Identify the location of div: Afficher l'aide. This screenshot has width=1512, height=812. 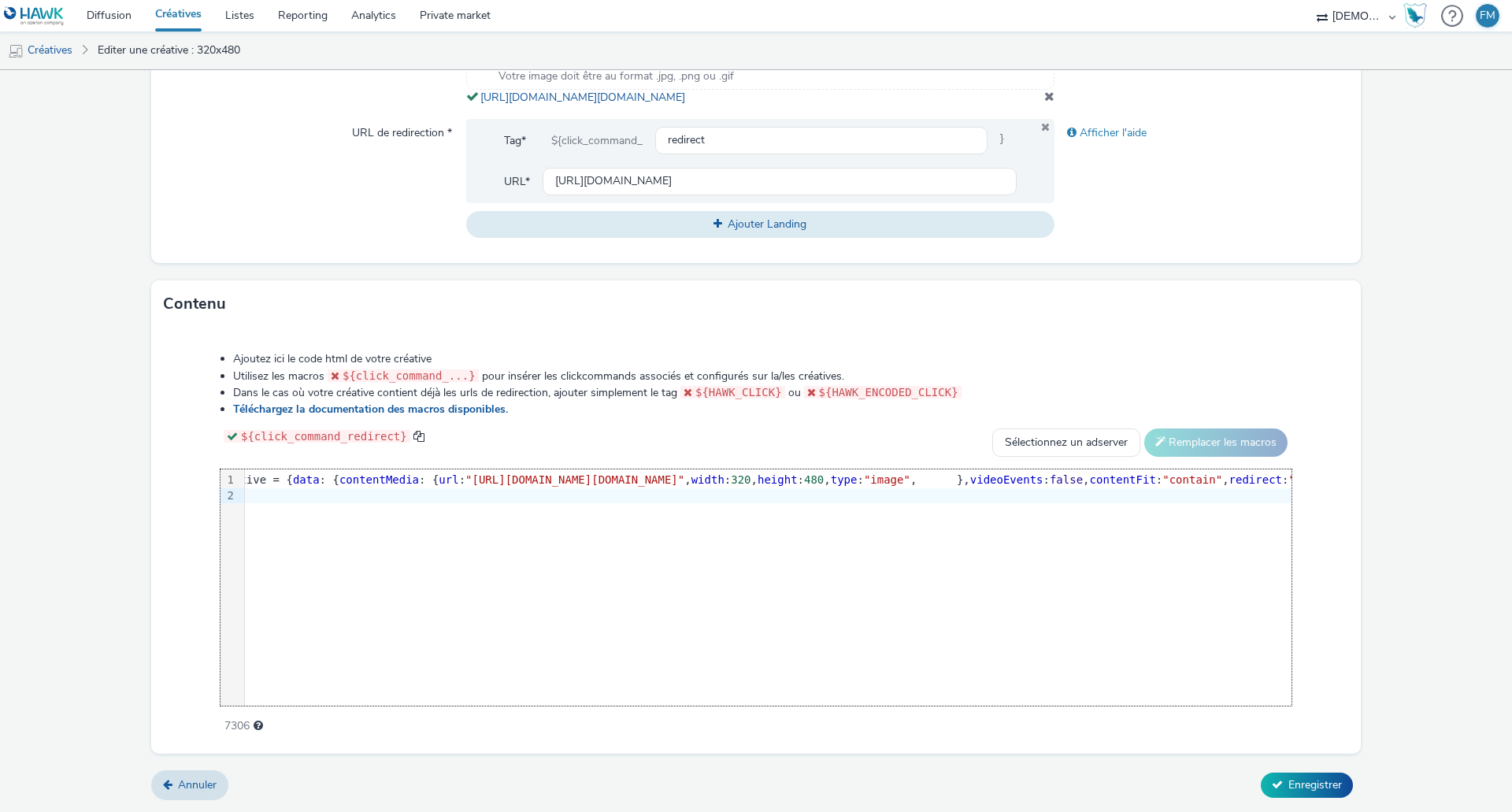
(1202, 133).